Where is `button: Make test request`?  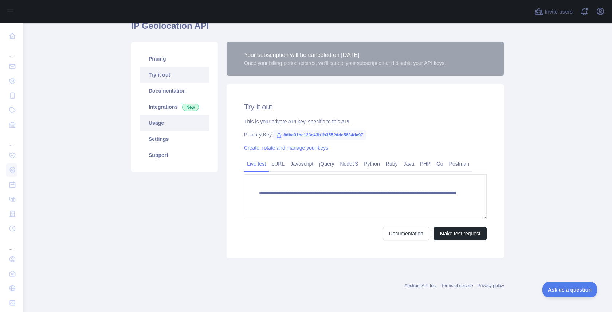 button: Make test request is located at coordinates (460, 233).